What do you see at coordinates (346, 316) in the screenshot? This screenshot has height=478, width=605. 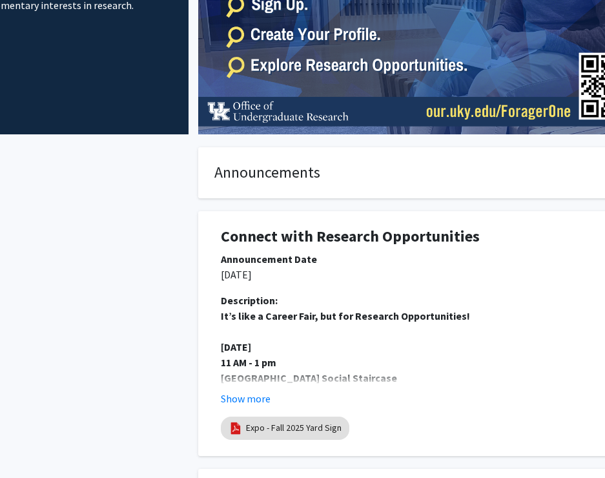 I see `strong: It’s like a Career Fair, but for Research Opportunities!` at bounding box center [346, 316].